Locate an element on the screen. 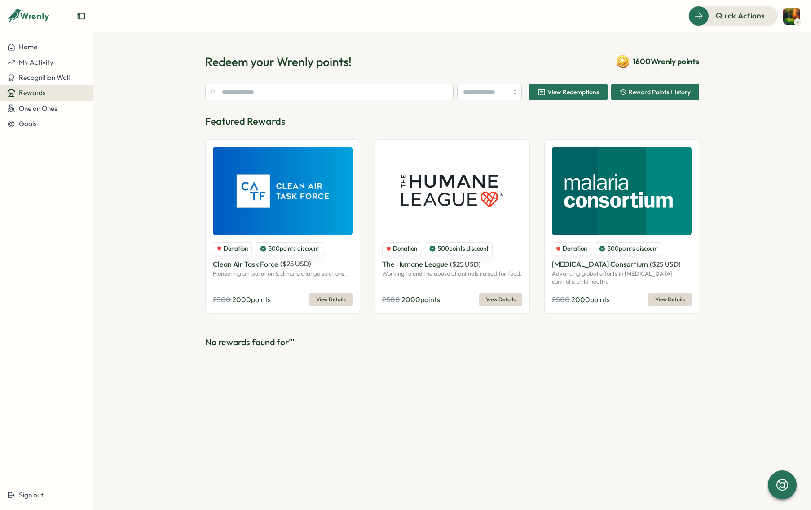 The width and height of the screenshot is (811, 510). p: The Humane League is located at coordinates (415, 264).